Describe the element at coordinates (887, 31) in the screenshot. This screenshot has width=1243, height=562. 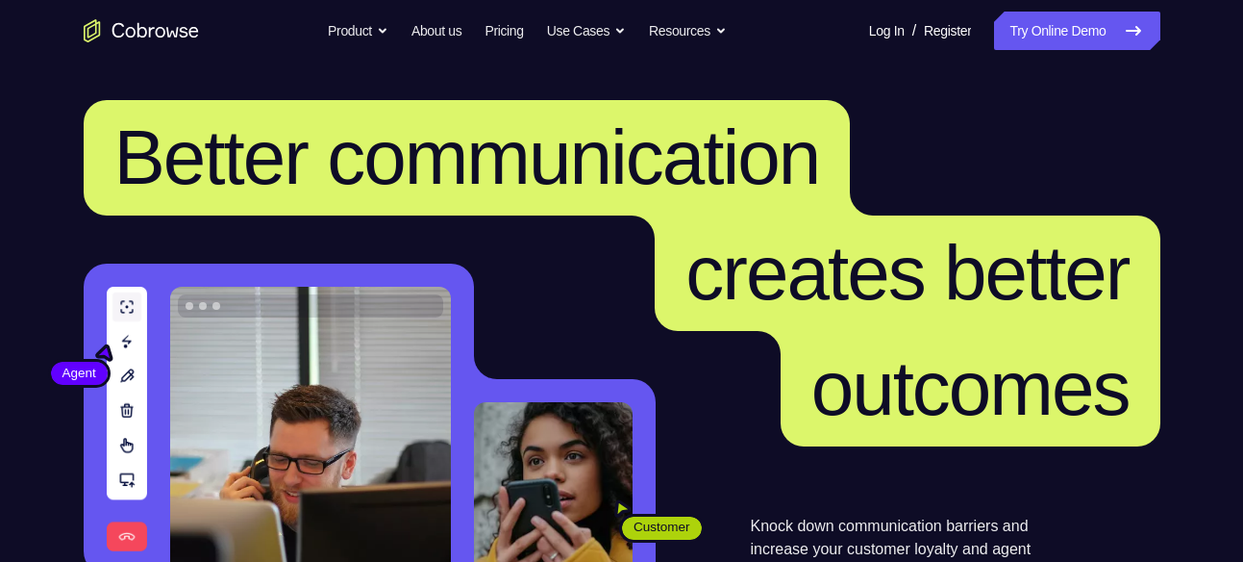
I see `a: Log In` at that location.